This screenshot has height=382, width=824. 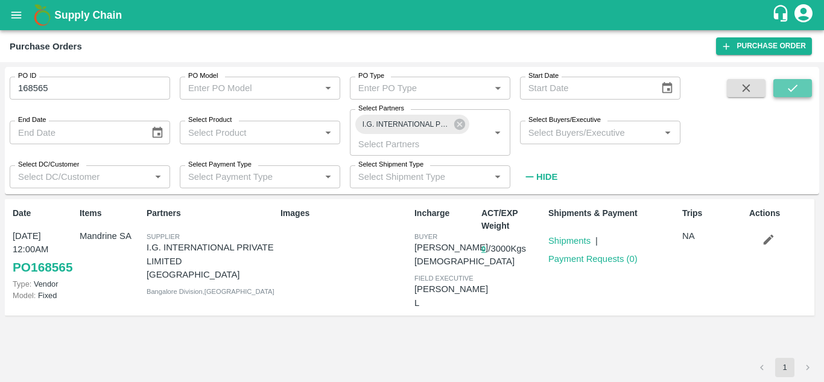 What do you see at coordinates (564, 120) in the screenshot?
I see `label: Select Buyers/Executive` at bounding box center [564, 120].